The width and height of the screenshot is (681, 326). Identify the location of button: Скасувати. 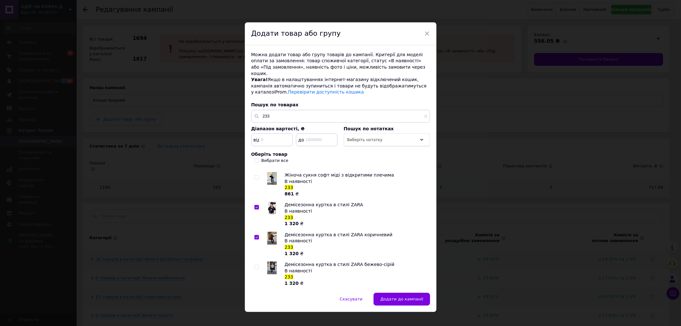
(351, 299).